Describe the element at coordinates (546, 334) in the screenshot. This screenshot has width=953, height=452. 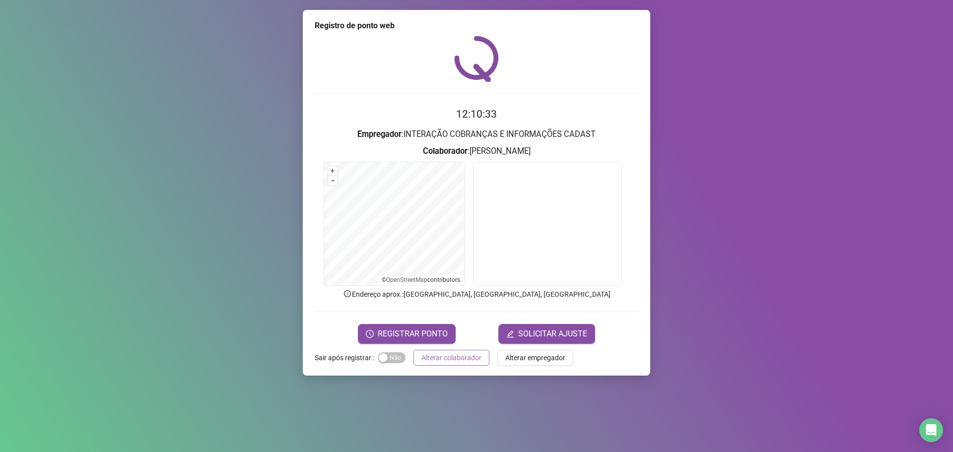
I see `button: editSOLICITAR AJUSTE` at that location.